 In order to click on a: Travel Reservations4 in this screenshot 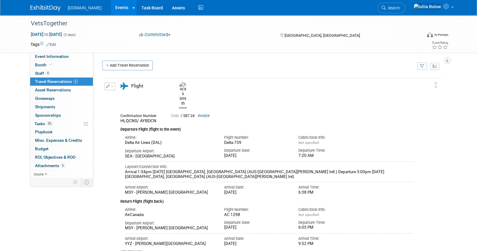, I will do `click(62, 81)`.